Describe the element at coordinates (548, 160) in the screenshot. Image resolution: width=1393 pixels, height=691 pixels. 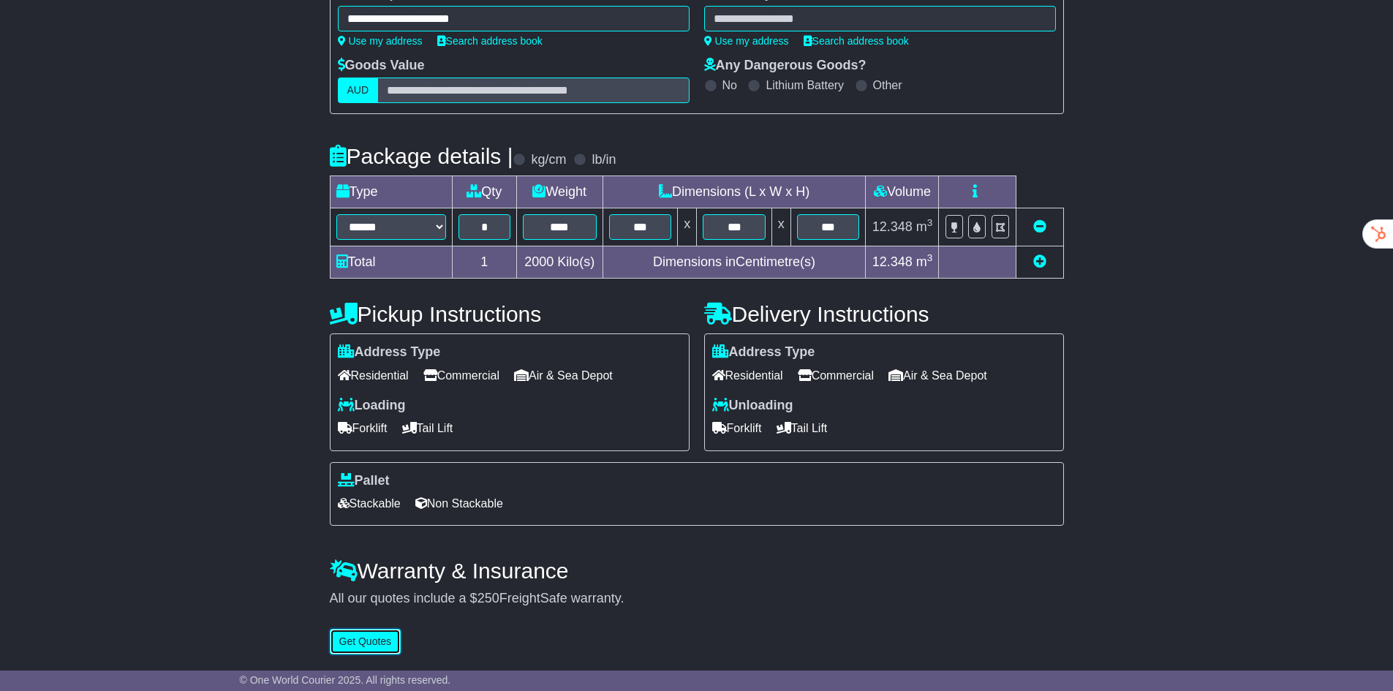
I see `label: kg/cm` at that location.